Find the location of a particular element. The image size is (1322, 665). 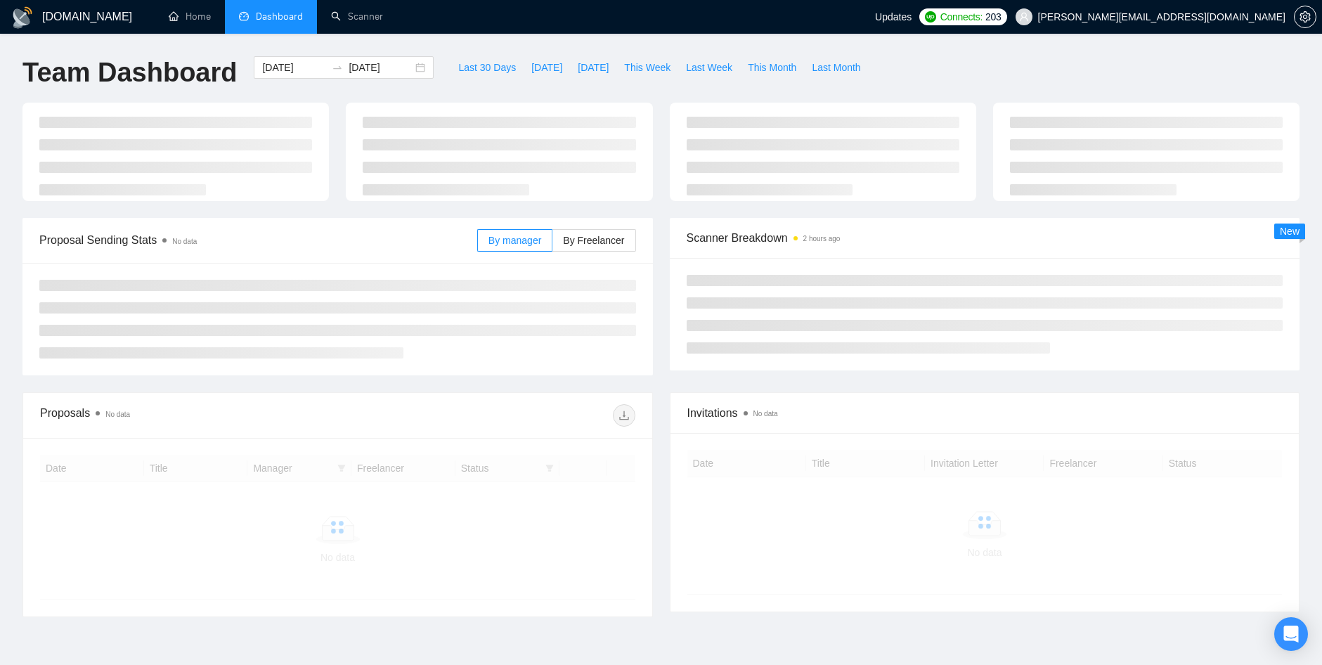

span: Invitations is located at coordinates (985, 413).